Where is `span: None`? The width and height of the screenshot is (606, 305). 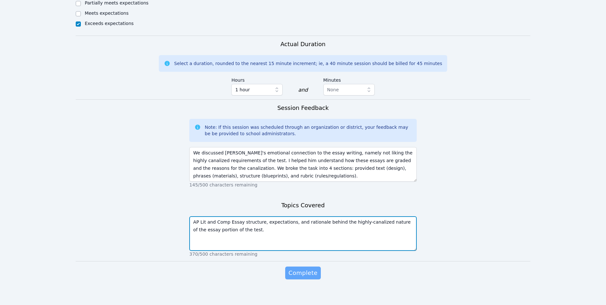
span: None is located at coordinates (333, 90).